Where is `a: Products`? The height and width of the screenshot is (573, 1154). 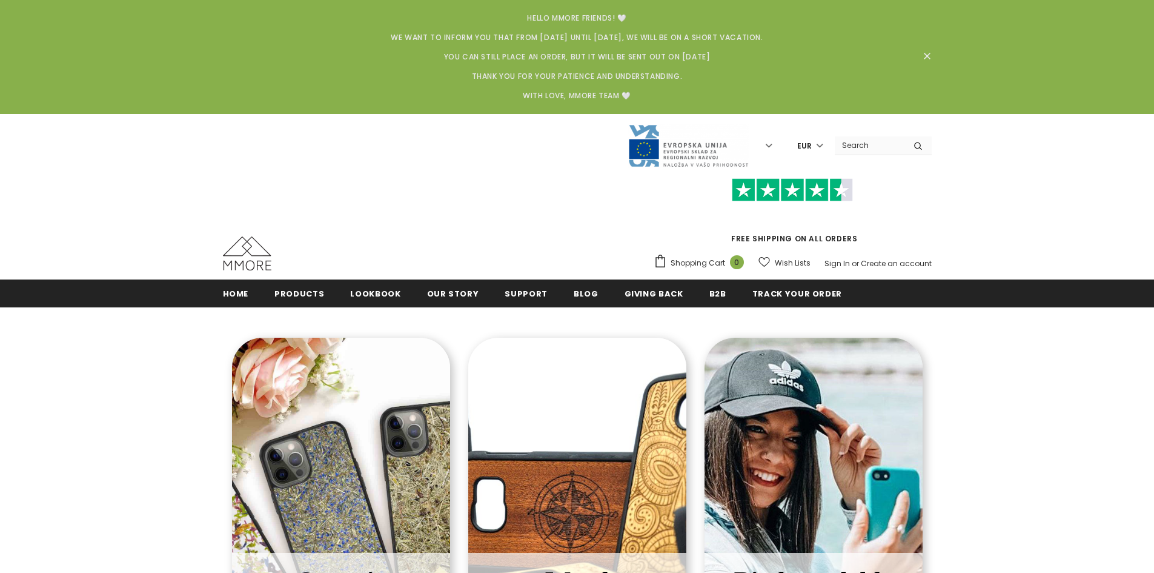
a: Products is located at coordinates (299, 293).